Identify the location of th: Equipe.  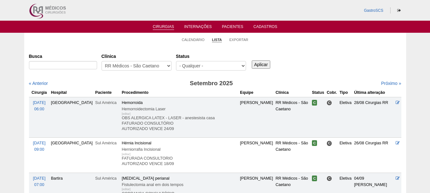
(257, 93).